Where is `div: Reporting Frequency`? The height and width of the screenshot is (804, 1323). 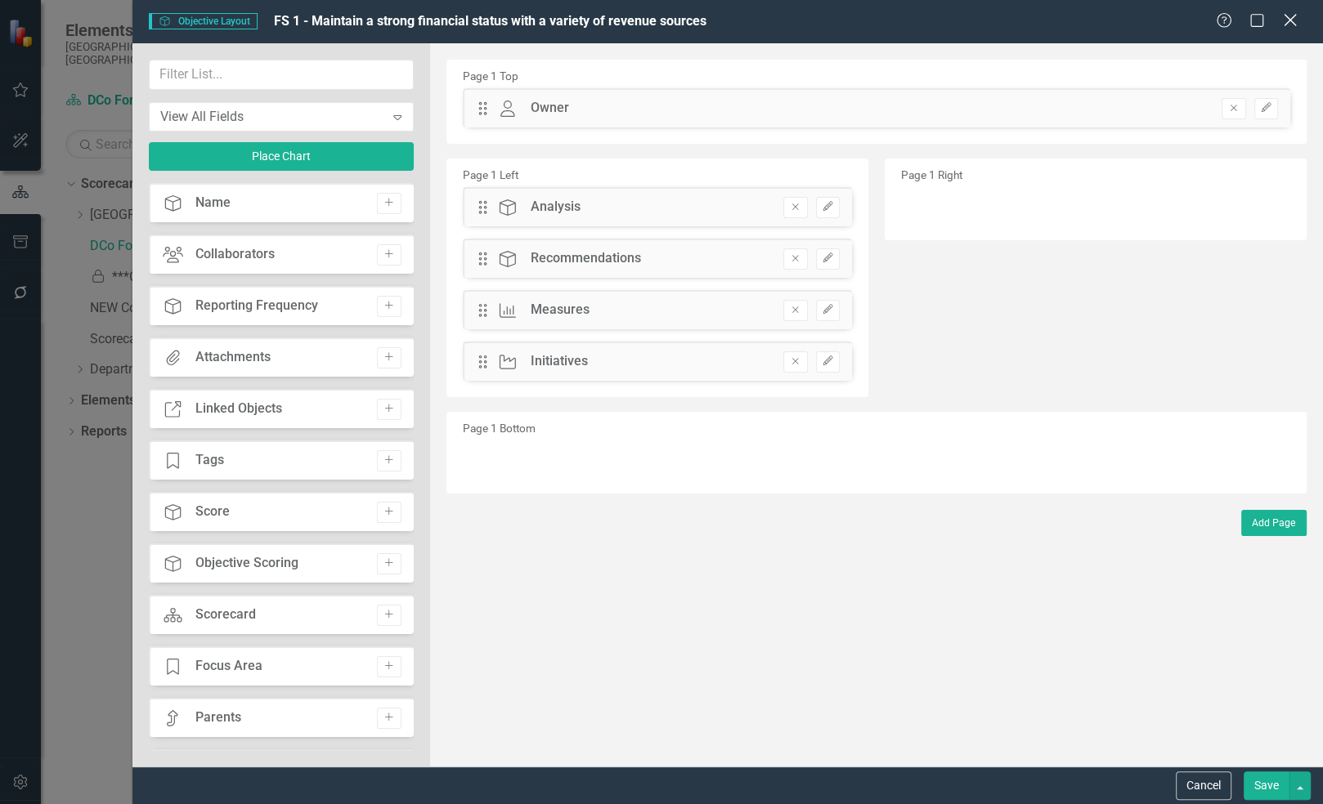
div: Reporting Frequency is located at coordinates (257, 306).